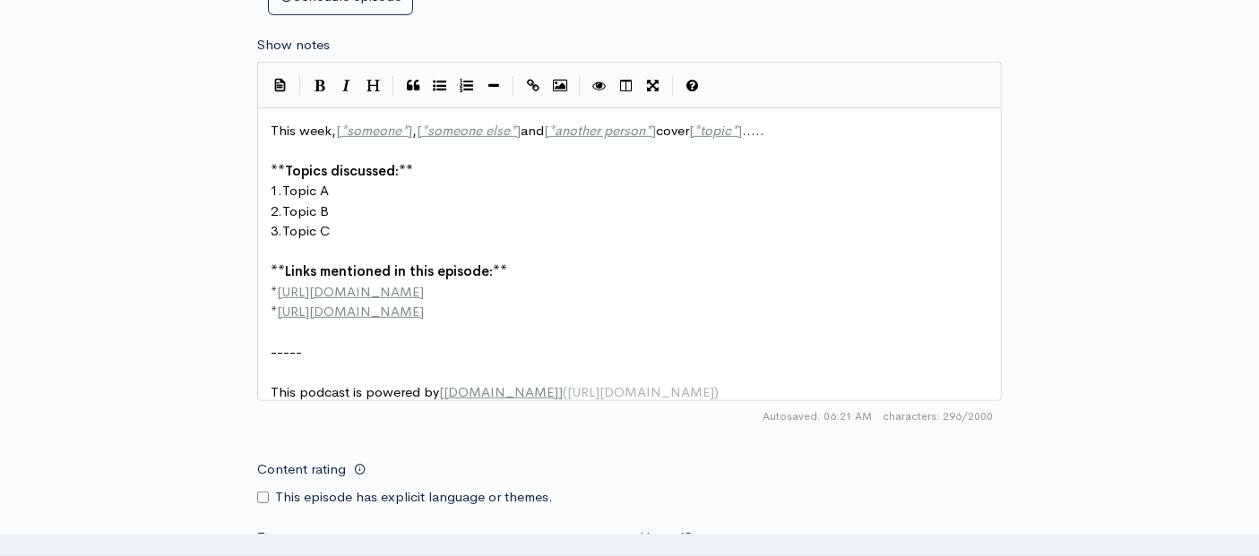 The height and width of the screenshot is (556, 1259). I want to click on button: Insert Image, so click(560, 86).